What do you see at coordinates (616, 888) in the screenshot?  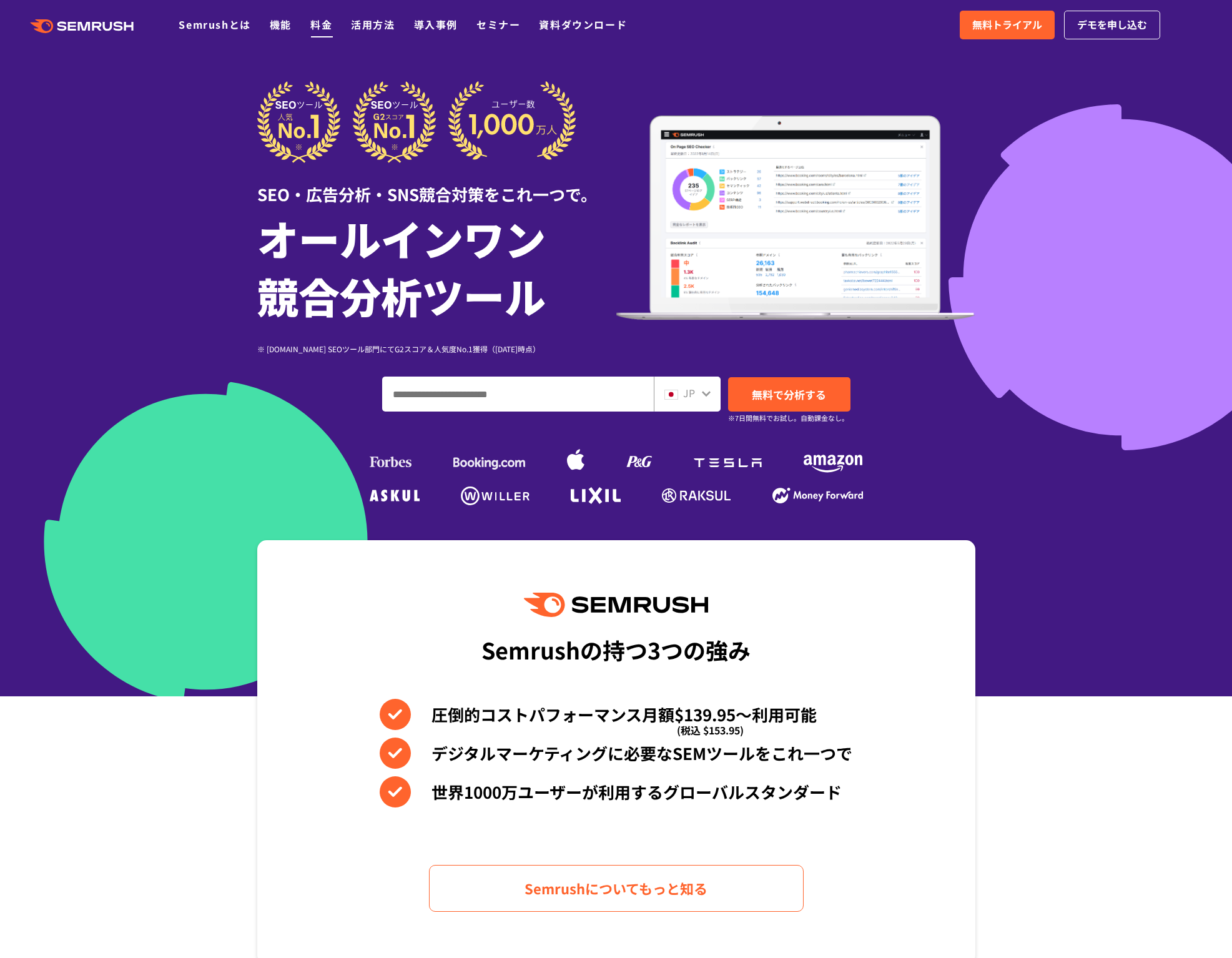 I see `a: Semrushについてもっと知る` at bounding box center [616, 888].